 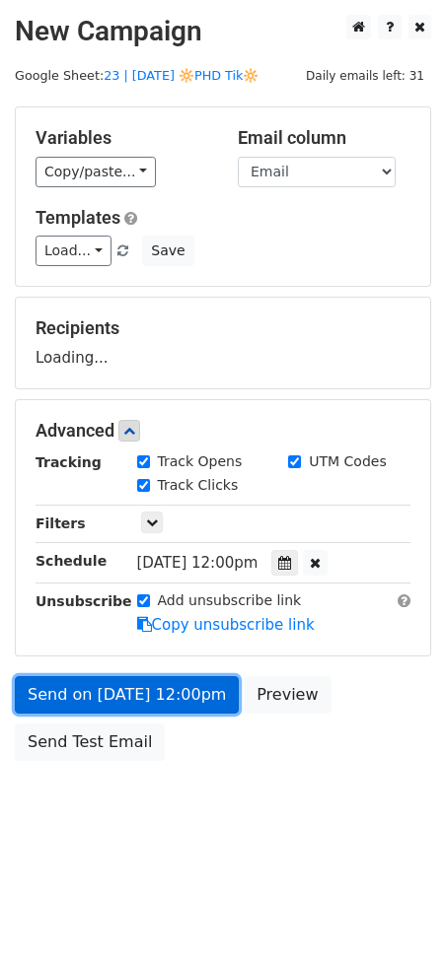 What do you see at coordinates (136, 75) in the screenshot?
I see `small: Google Sheet:` at bounding box center [136, 75].